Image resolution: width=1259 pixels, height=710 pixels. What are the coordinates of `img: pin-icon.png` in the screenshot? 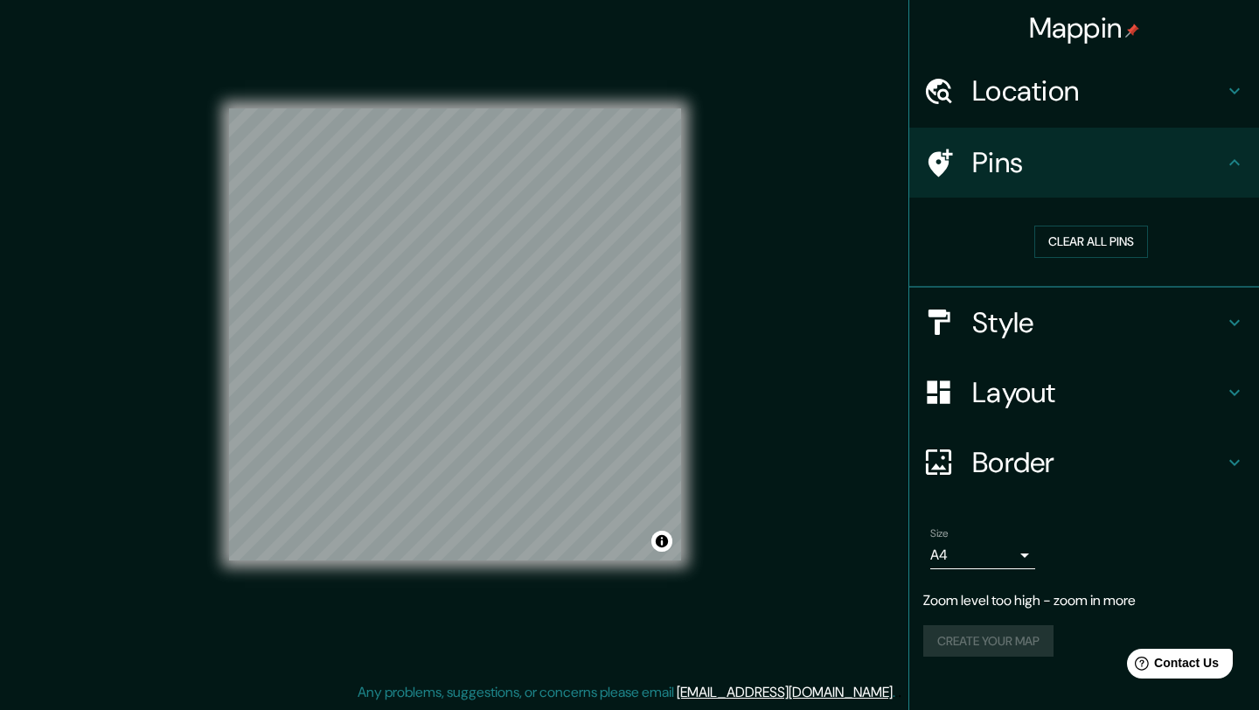 It's located at (1133, 31).